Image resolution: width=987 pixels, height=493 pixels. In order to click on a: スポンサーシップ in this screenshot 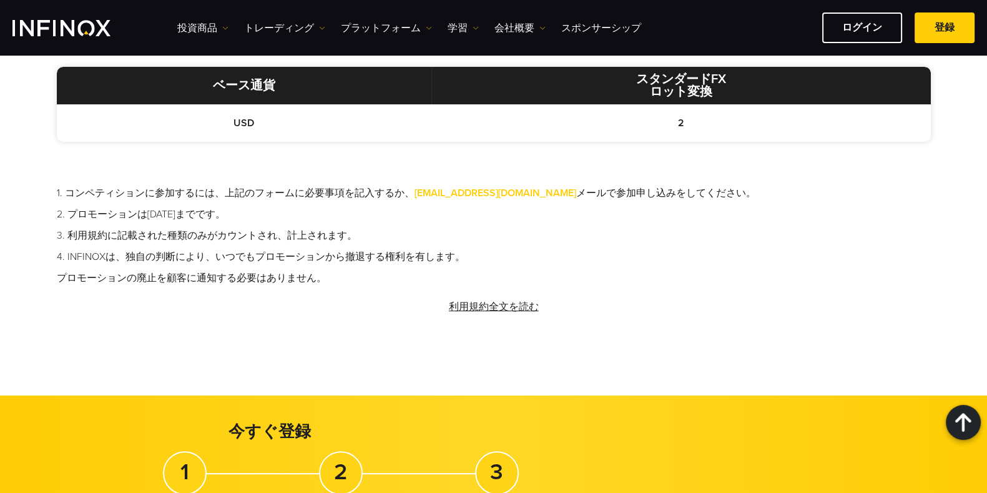, I will do `click(601, 28)`.